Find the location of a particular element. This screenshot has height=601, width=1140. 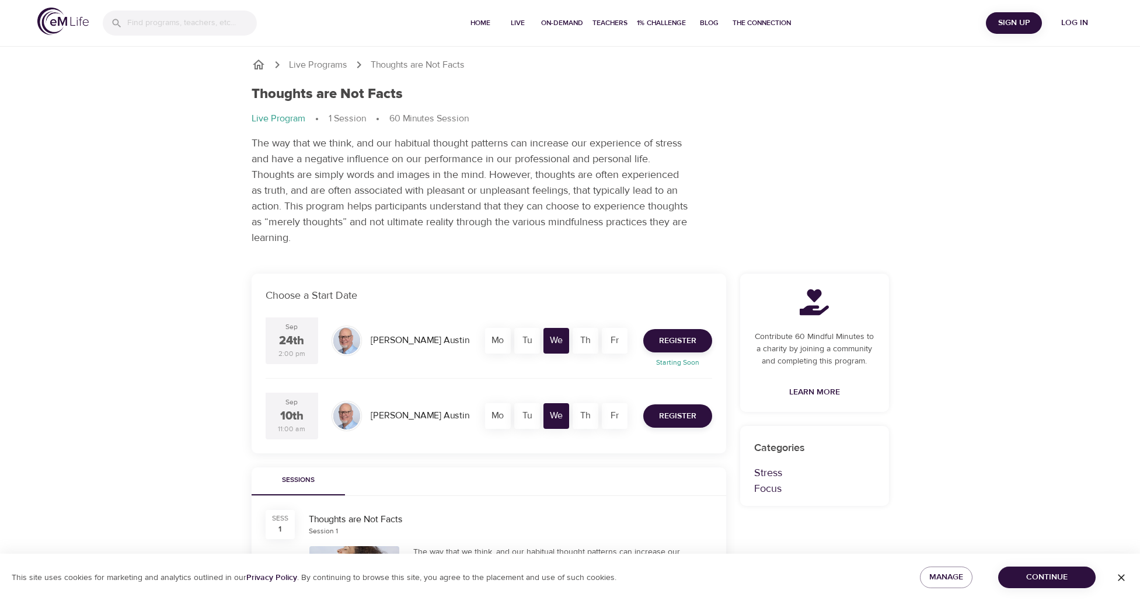

span: On-Demand is located at coordinates (562, 23).